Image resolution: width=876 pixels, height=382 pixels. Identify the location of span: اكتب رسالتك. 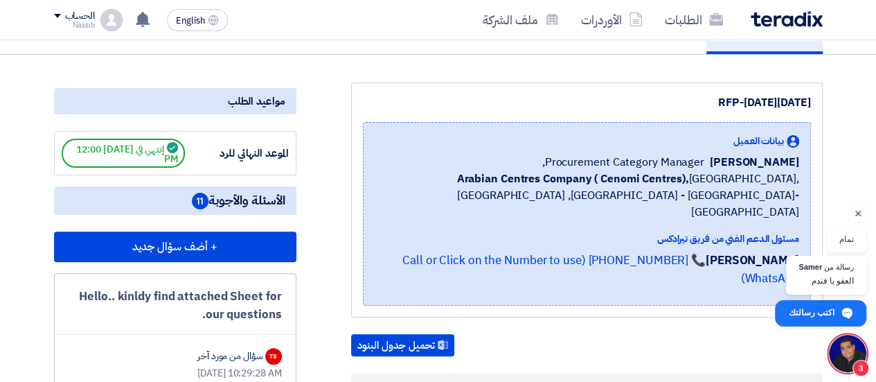
(812, 312).